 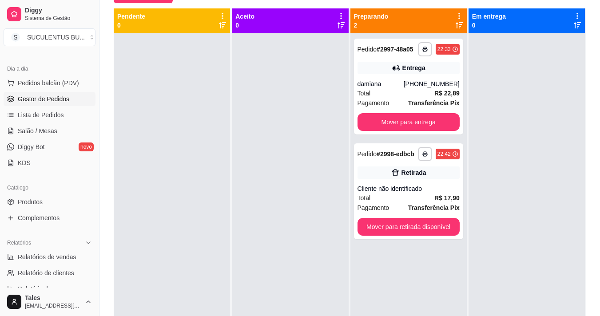 I want to click on p: 2, so click(x=371, y=25).